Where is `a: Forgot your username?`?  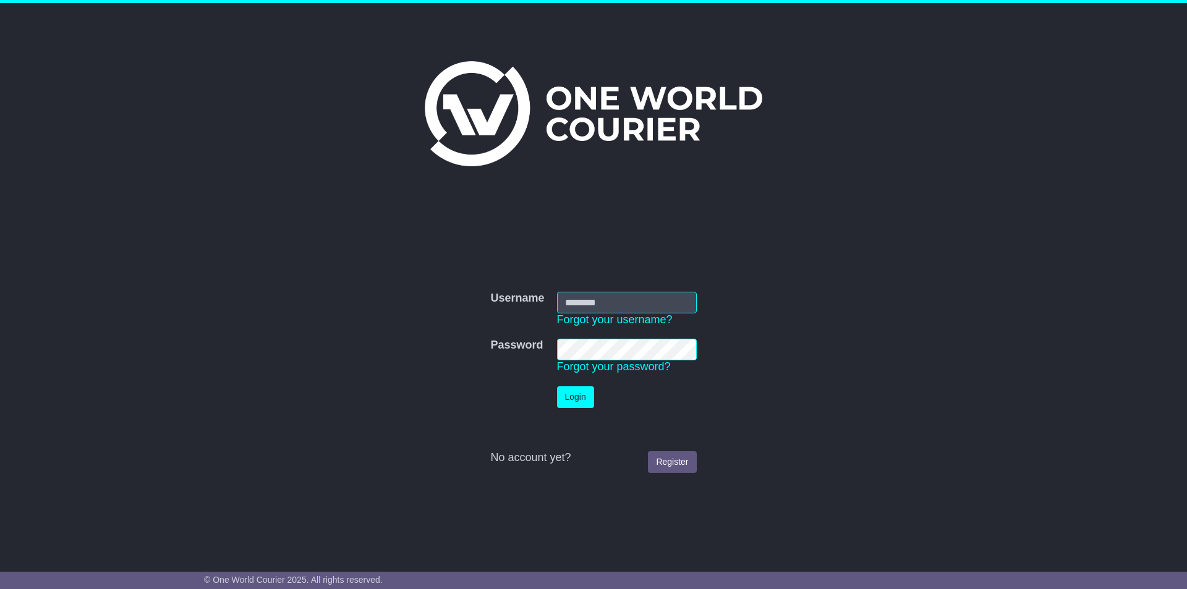 a: Forgot your username? is located at coordinates (615, 320).